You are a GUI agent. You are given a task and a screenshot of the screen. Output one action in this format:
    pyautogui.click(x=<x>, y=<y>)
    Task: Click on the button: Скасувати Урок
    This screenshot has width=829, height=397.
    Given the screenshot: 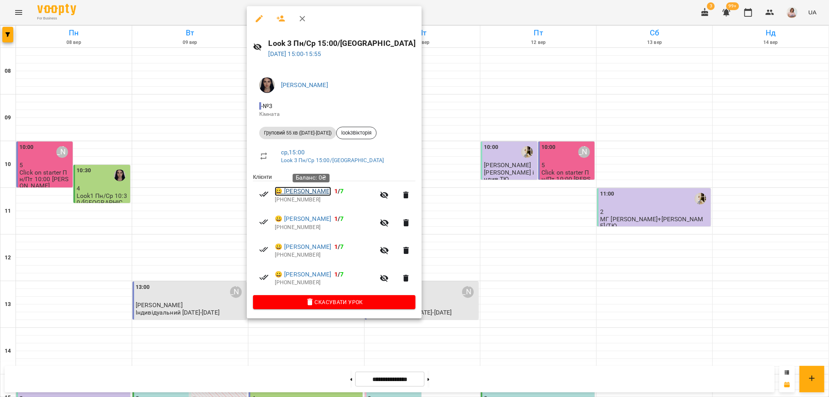 What is the action you would take?
    pyautogui.click(x=334, y=302)
    